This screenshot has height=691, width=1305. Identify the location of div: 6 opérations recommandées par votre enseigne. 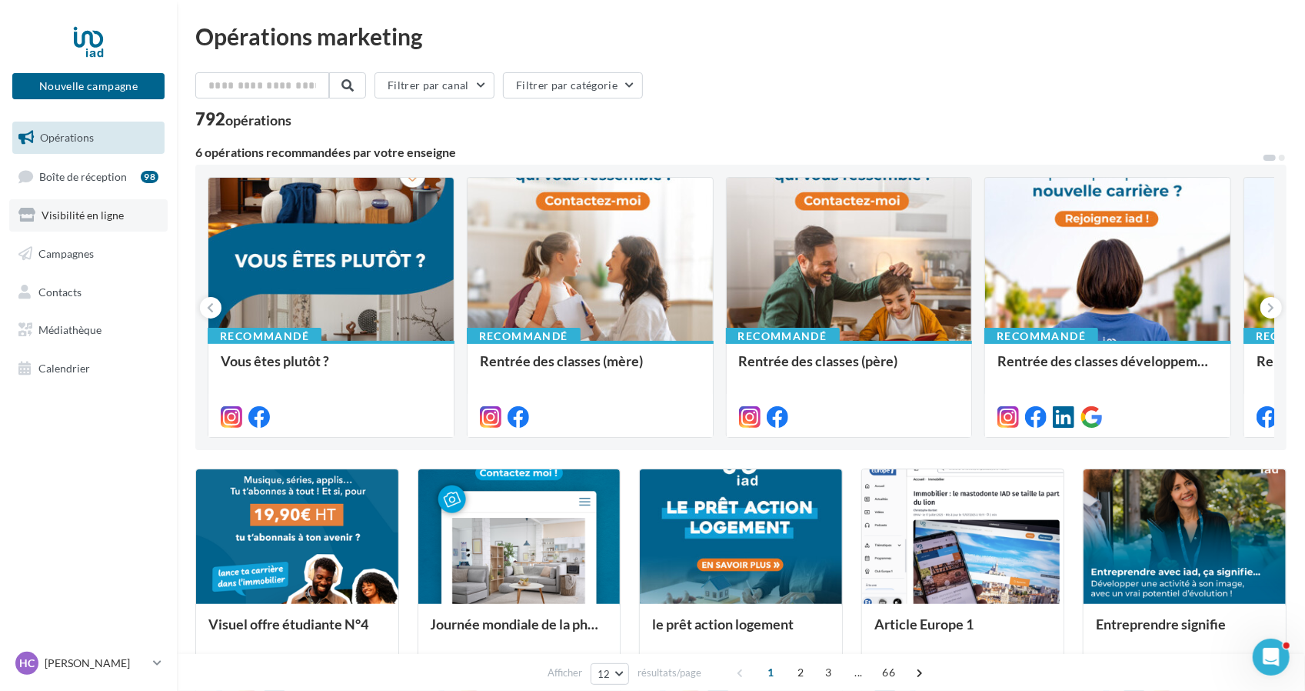
(728, 152).